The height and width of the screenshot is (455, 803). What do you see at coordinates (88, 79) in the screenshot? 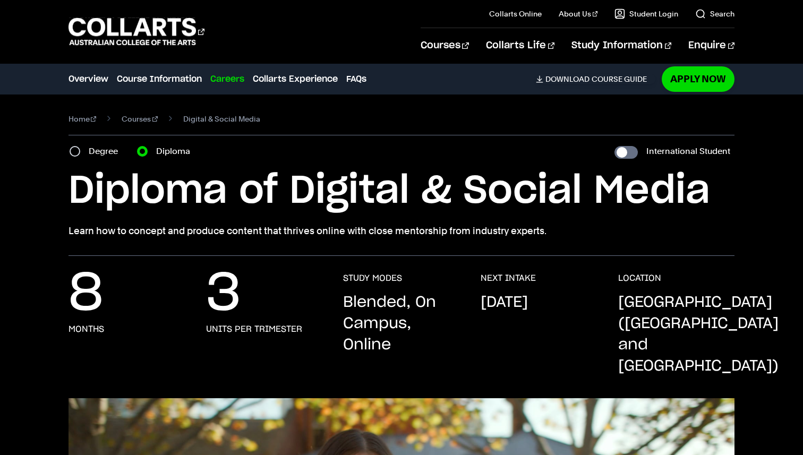
I see `a: Overview` at bounding box center [88, 79].